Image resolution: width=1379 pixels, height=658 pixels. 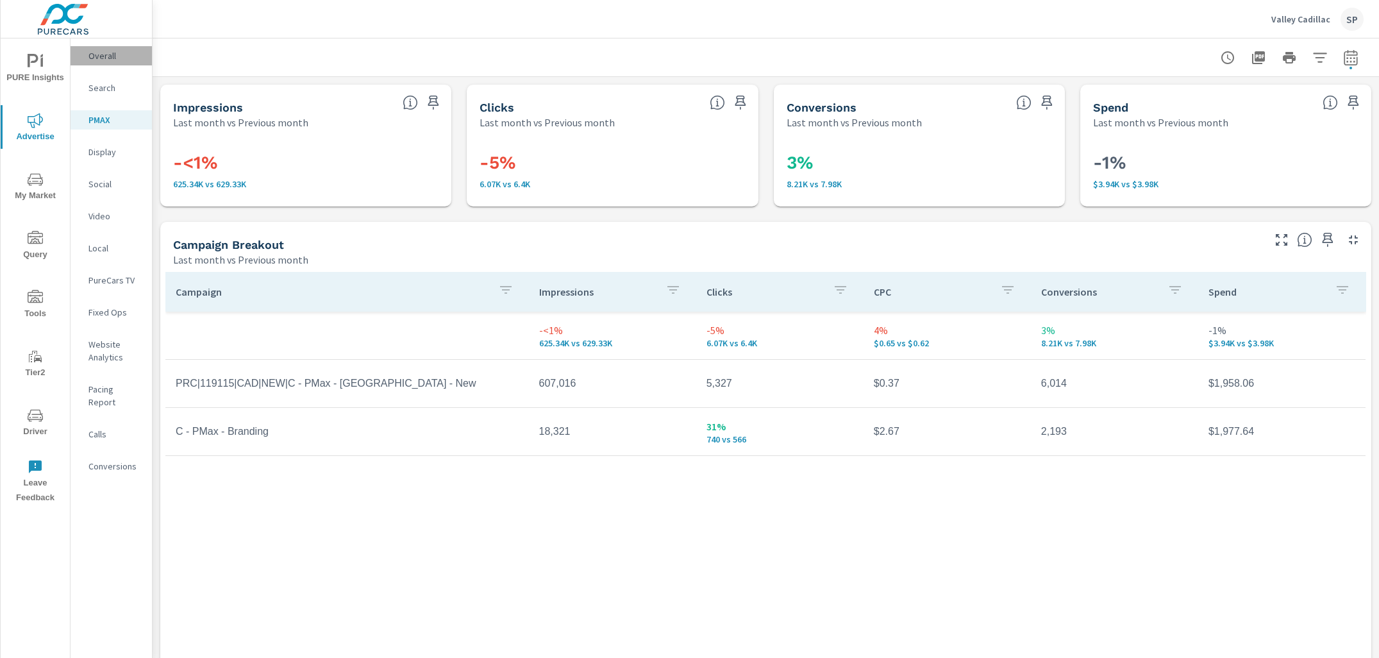 I want to click on td: 18,321, so click(x=612, y=432).